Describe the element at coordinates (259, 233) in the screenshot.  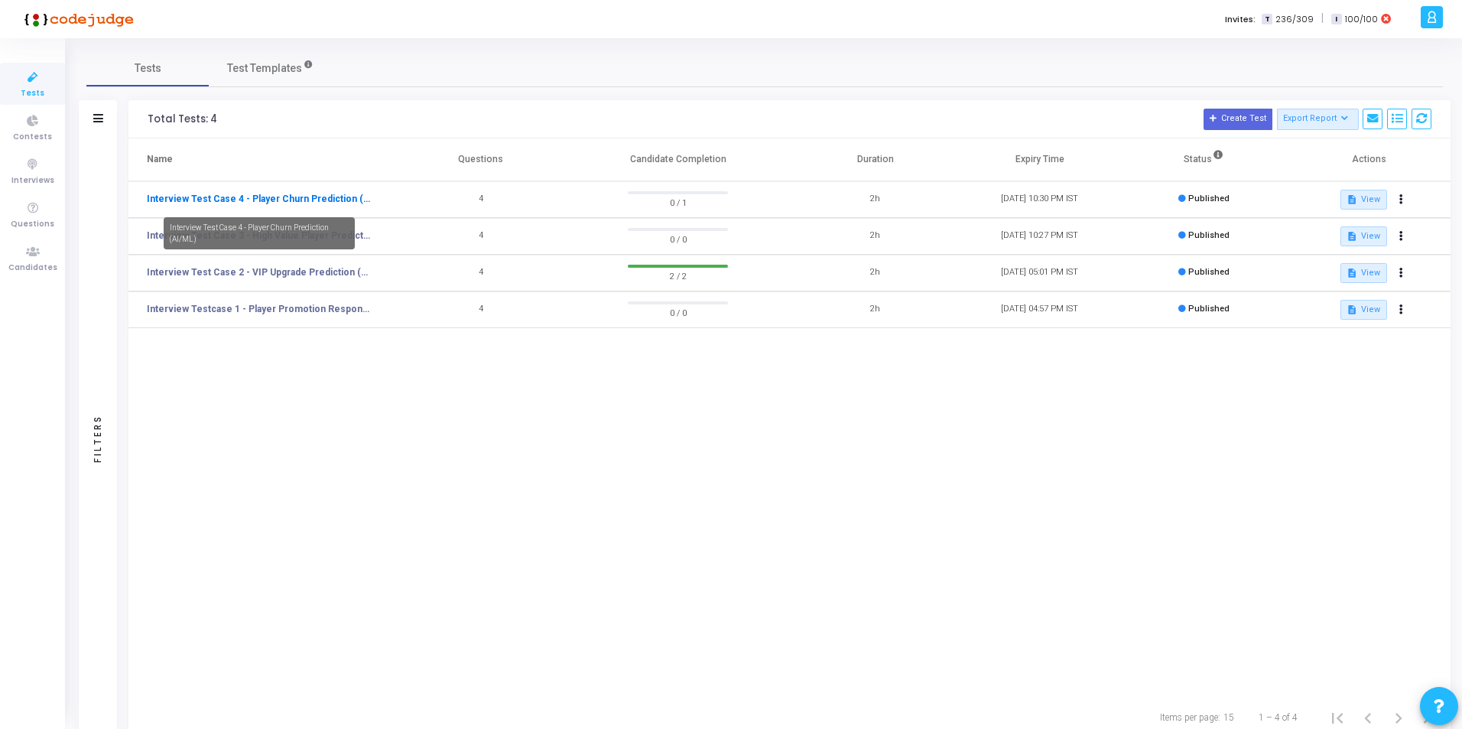
I see `div: Interview Test Case 4 - Player Churn Prediction (AI/ML)` at that location.